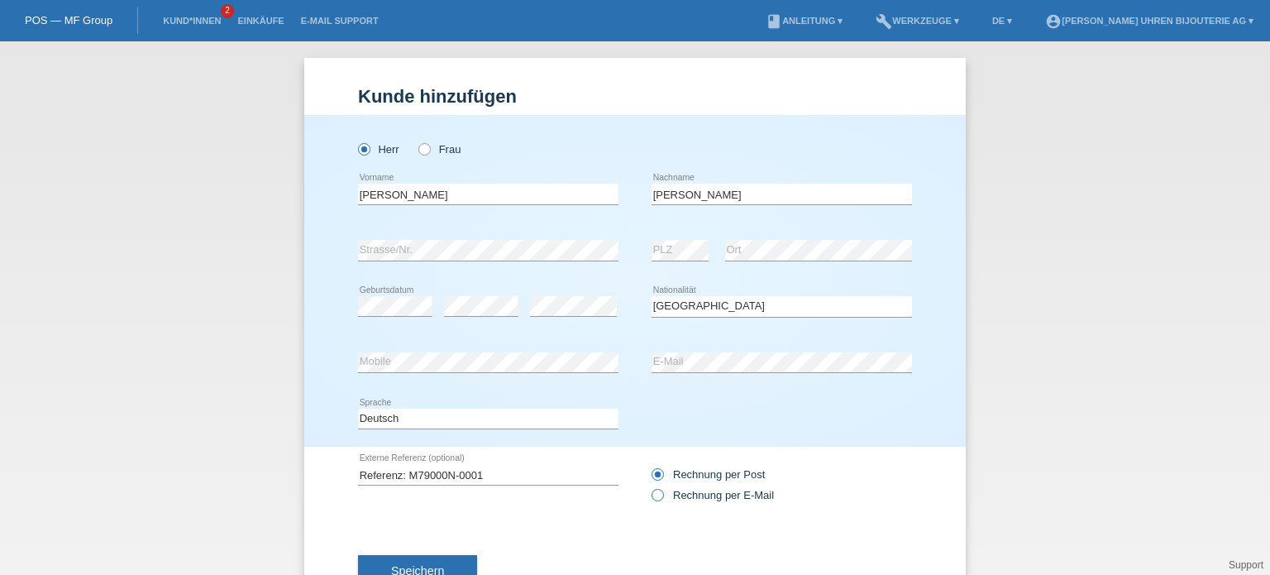  I want to click on h1: Kunde hinzufügen, so click(635, 96).